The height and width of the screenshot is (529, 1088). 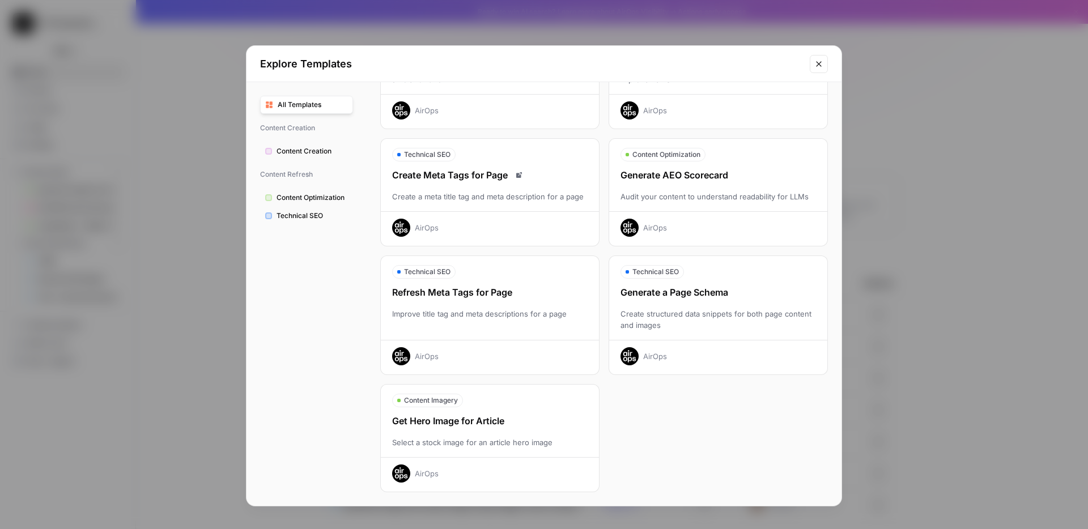 What do you see at coordinates (431, 401) in the screenshot?
I see `span: Content Imagery` at bounding box center [431, 401].